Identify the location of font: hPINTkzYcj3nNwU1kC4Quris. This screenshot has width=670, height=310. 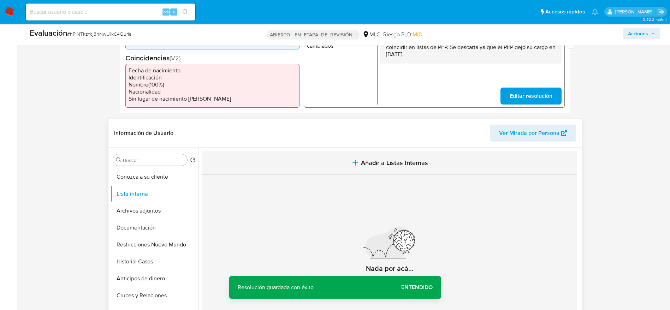
(100, 34).